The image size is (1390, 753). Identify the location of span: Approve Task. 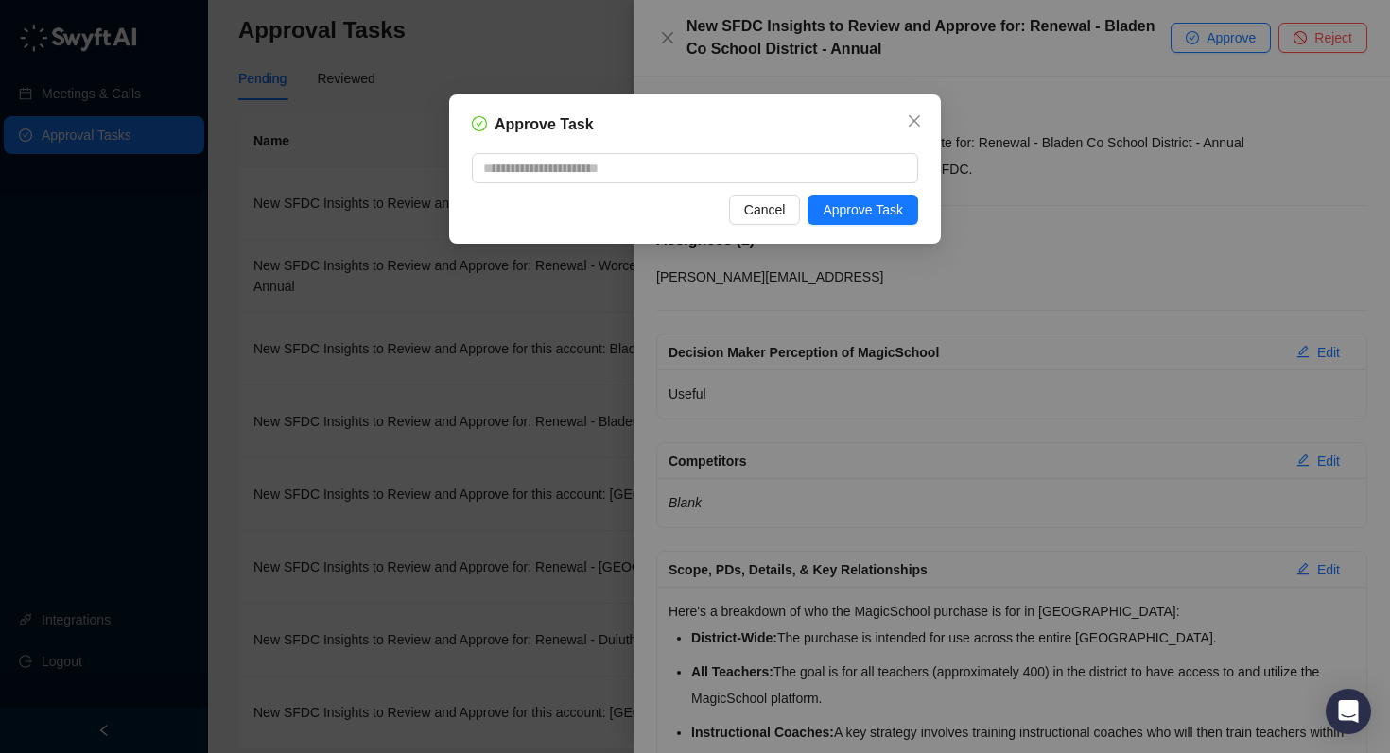
(862, 210).